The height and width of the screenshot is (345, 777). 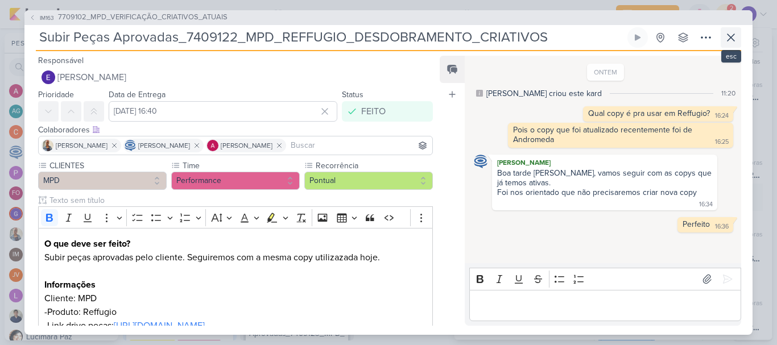 I want to click on button: Performance, so click(x=236, y=181).